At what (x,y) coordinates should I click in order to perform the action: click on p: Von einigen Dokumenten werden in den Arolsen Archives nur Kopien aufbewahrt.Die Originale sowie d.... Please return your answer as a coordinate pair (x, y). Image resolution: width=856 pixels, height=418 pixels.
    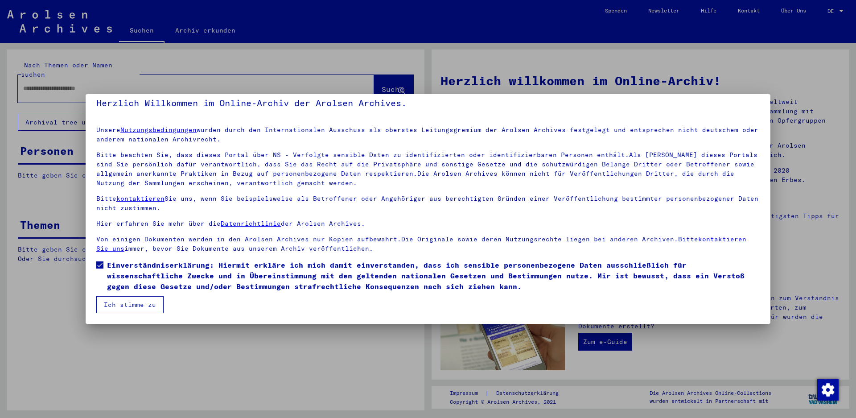
    Looking at the image, I should click on (428, 244).